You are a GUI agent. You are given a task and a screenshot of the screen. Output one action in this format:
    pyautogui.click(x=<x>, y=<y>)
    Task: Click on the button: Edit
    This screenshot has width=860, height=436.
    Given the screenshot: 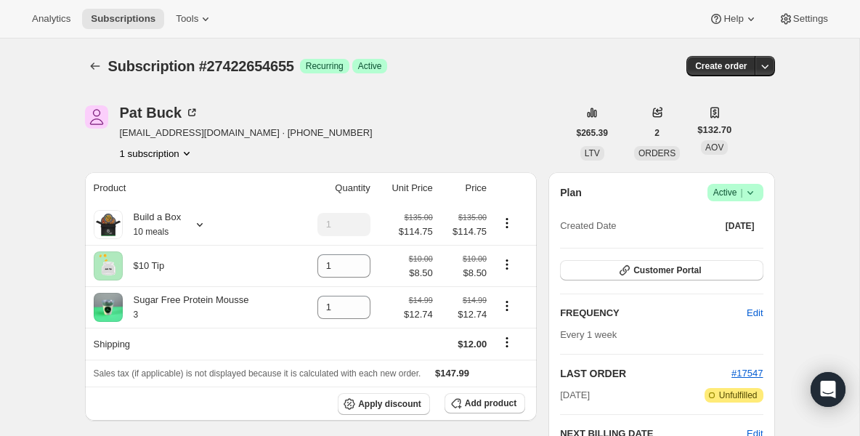 What is the action you would take?
    pyautogui.click(x=754, y=313)
    